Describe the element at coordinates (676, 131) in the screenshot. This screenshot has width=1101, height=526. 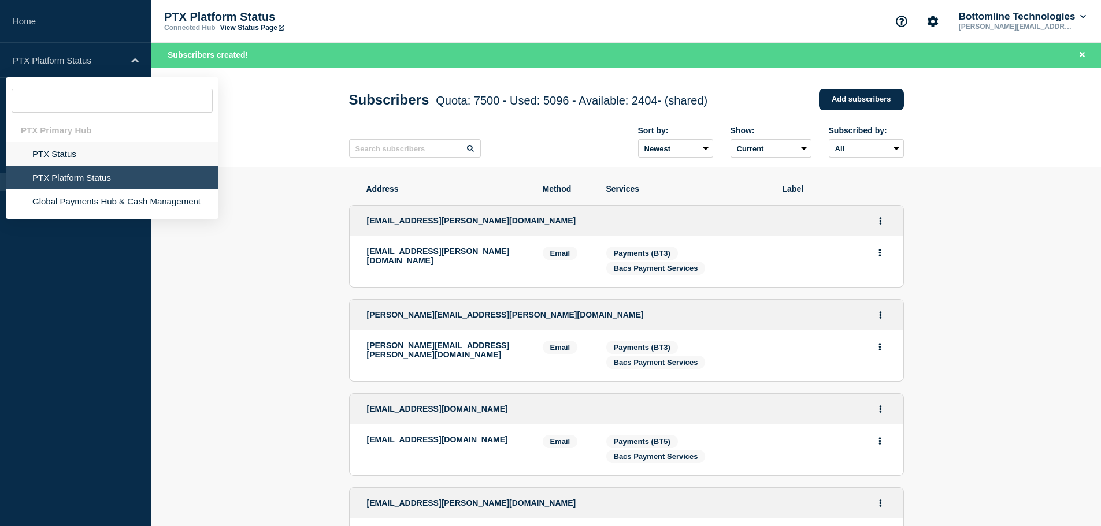
I see `div: Sort by:` at that location.